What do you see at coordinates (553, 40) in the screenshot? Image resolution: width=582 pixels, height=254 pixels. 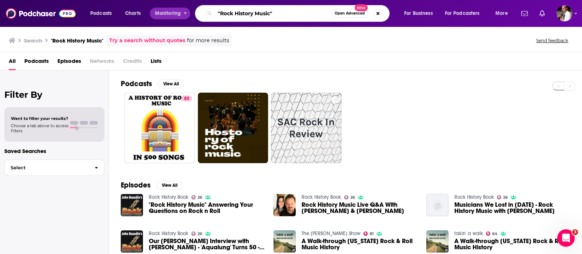 I see `button: Send feedback` at bounding box center [553, 40].